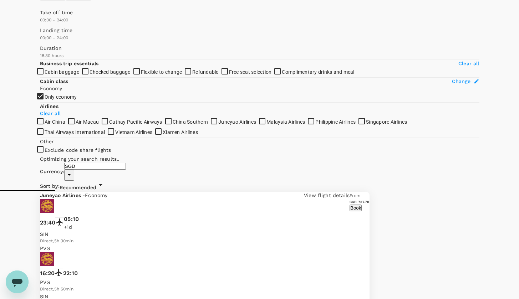  Describe the element at coordinates (61, 195) in the screenshot. I see `span: Juneyao Airlines` at that location.